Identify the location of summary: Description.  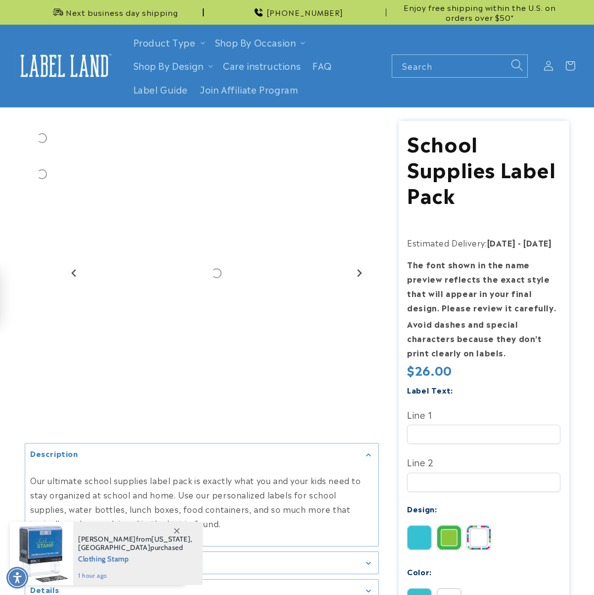
(202, 454).